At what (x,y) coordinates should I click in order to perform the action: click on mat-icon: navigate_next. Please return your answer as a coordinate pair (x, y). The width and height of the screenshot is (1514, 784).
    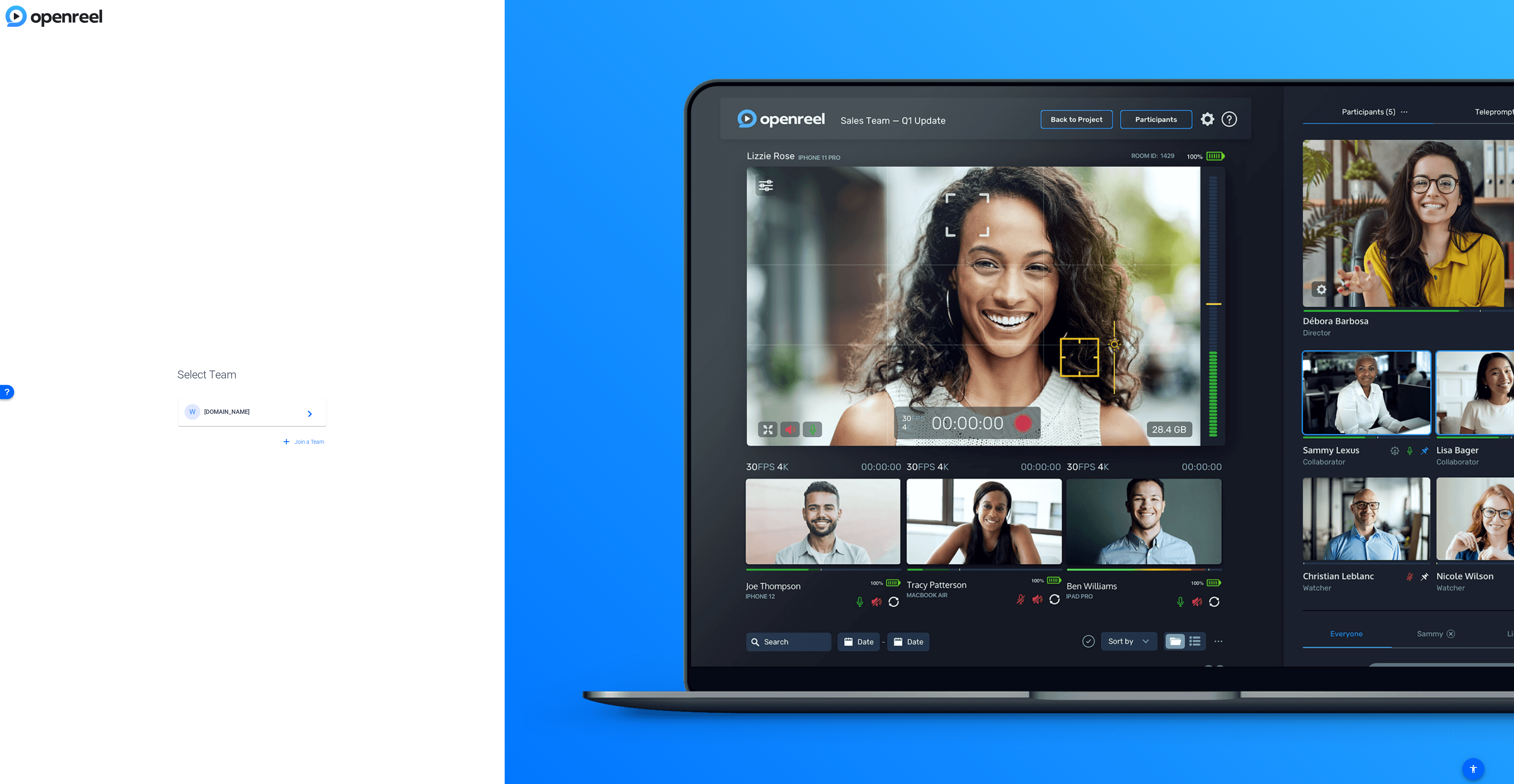
    Looking at the image, I should click on (307, 412).